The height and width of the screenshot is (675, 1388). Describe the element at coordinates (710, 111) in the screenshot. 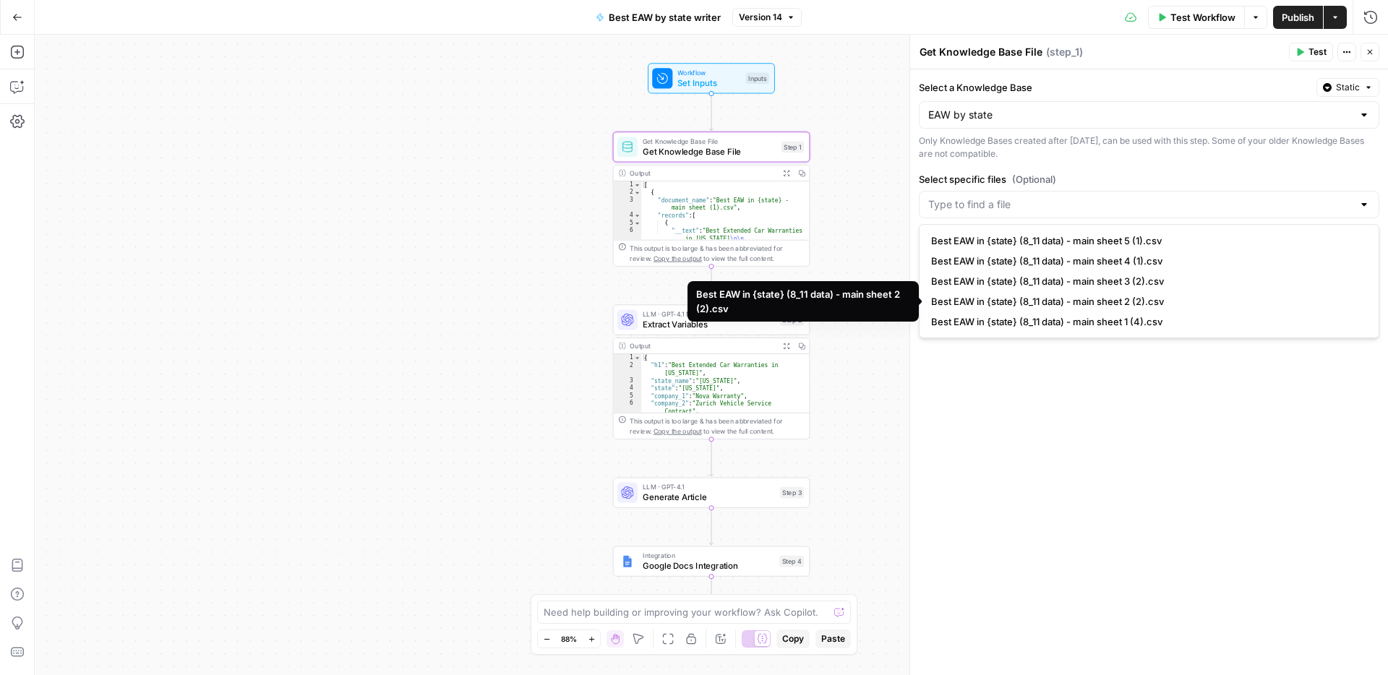

I see `g: Edge from start to step_1` at that location.